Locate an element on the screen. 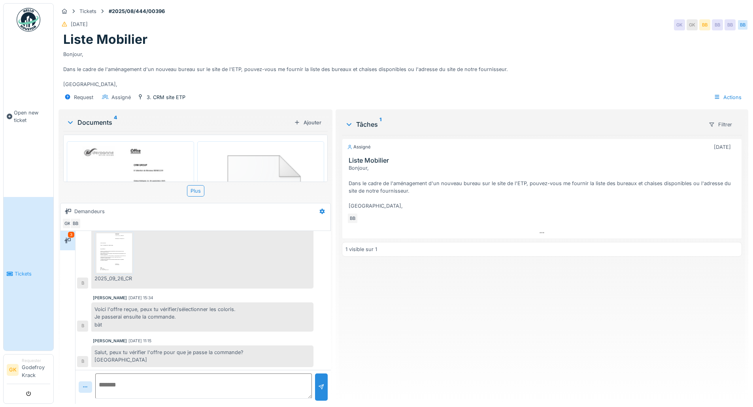 The image size is (753, 407). div: Ajouter is located at coordinates (307, 122).